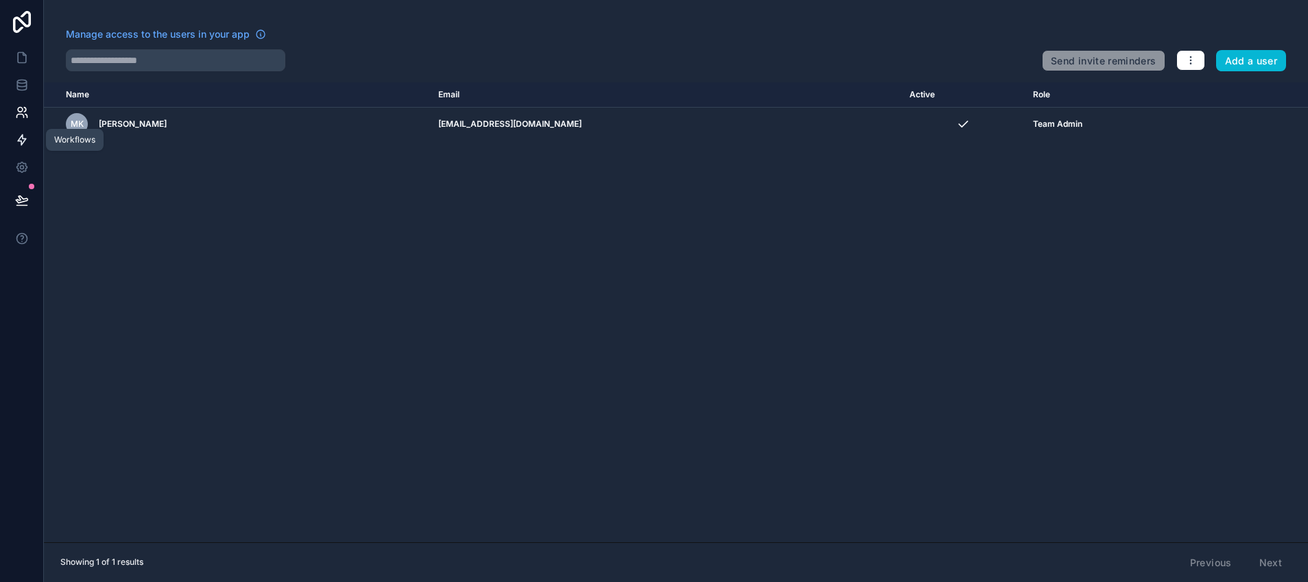  Describe the element at coordinates (676, 312) in the screenshot. I see `div: scrollable content` at that location.